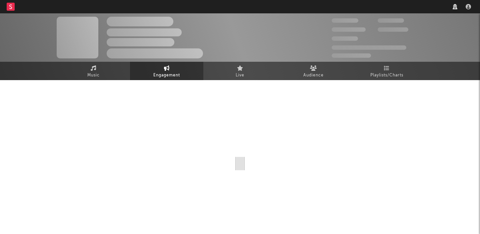 The height and width of the screenshot is (234, 480). Describe the element at coordinates (93, 71) in the screenshot. I see `a: Music` at that location.